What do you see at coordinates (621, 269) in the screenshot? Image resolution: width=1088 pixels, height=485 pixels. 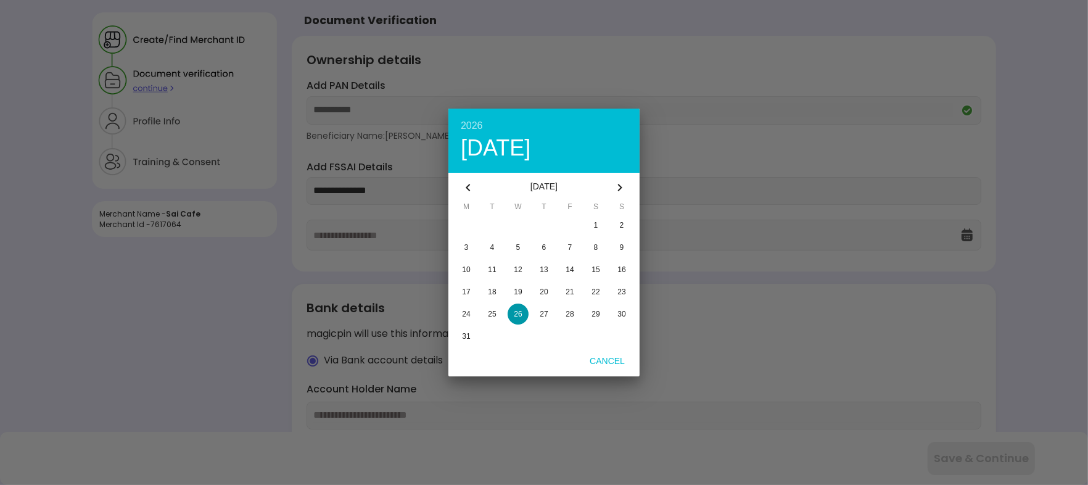 I see `button: 16` at bounding box center [621, 269].